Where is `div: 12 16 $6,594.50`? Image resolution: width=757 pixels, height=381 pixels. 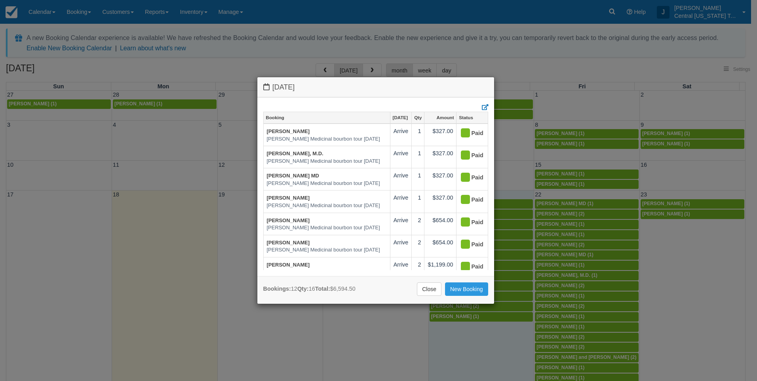 div: 12 16 $6,594.50 is located at coordinates (309, 289).